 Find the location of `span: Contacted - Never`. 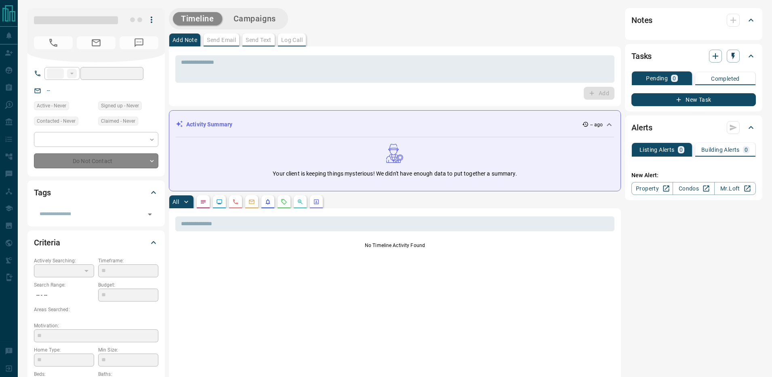

span: Contacted - Never is located at coordinates (56, 121).